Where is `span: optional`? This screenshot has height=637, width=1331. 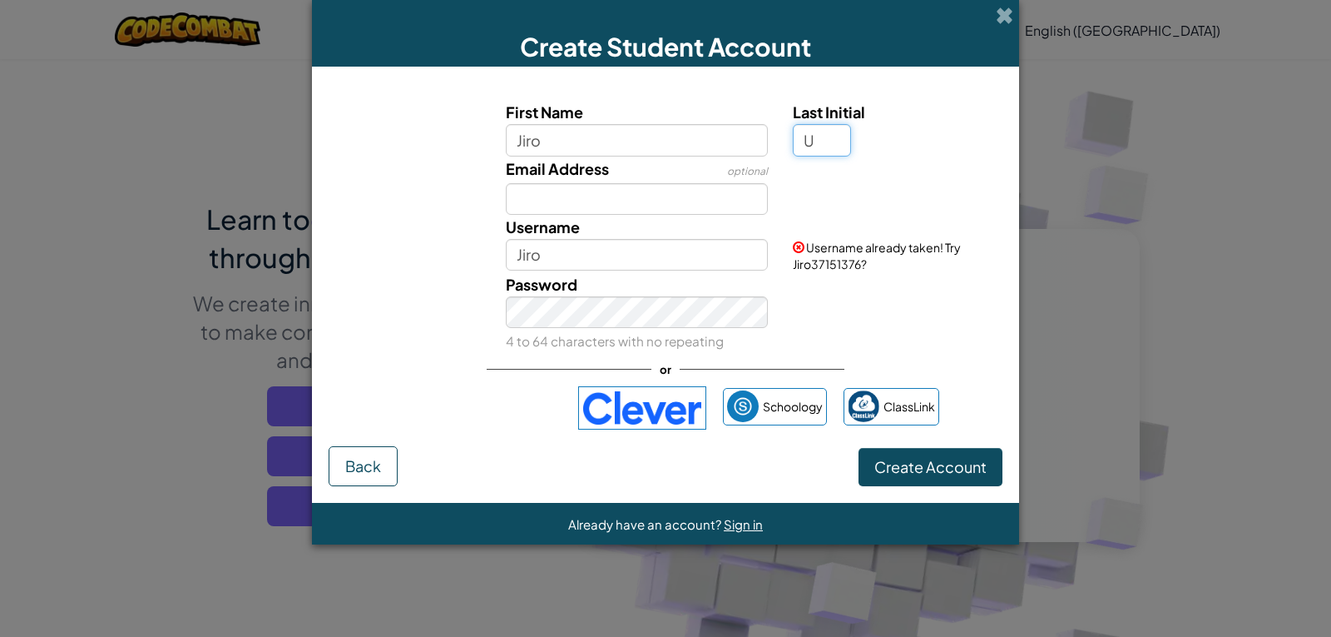 span: optional is located at coordinates (747, 171).